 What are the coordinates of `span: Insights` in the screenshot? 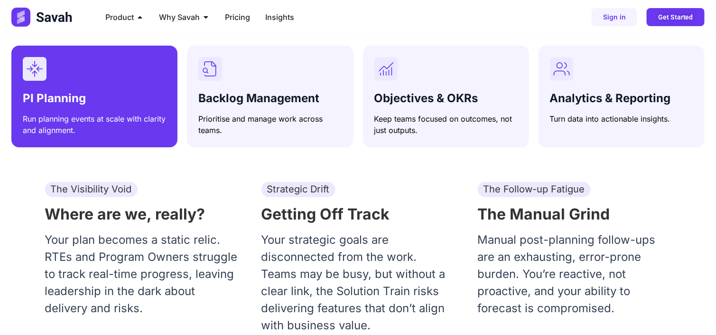 It's located at (279, 17).